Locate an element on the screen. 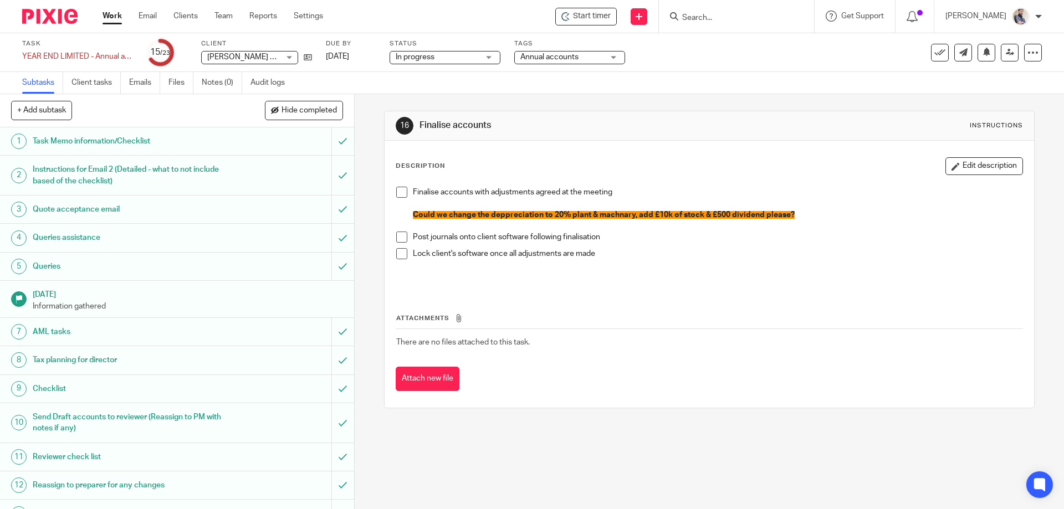  label: Due by is located at coordinates (351, 44).